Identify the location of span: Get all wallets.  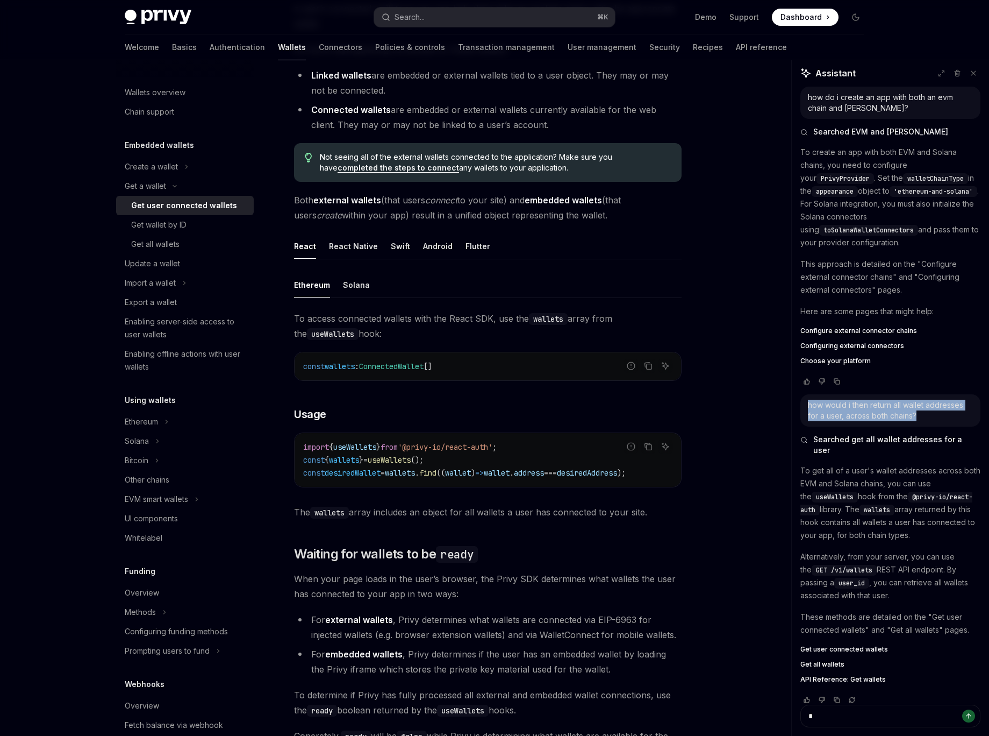
(823, 664).